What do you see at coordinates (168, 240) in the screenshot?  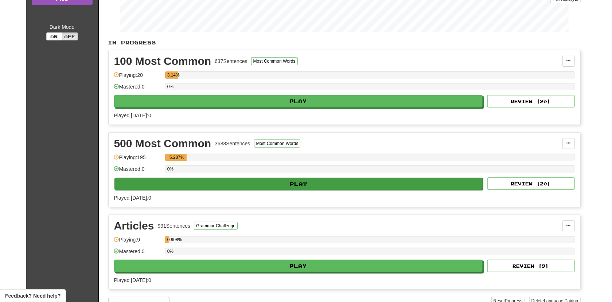 I see `div: 0.908%` at bounding box center [168, 240].